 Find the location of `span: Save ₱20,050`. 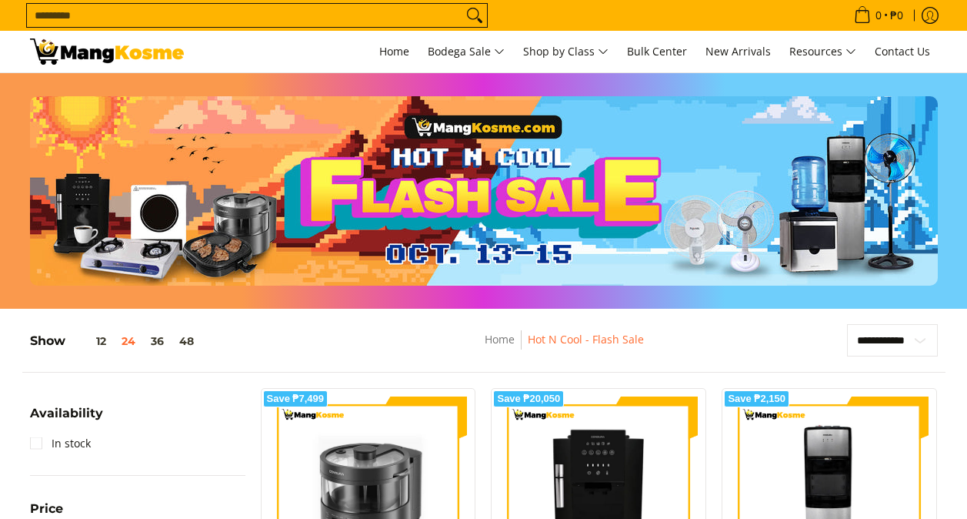

span: Save ₱20,050 is located at coordinates (529, 399).